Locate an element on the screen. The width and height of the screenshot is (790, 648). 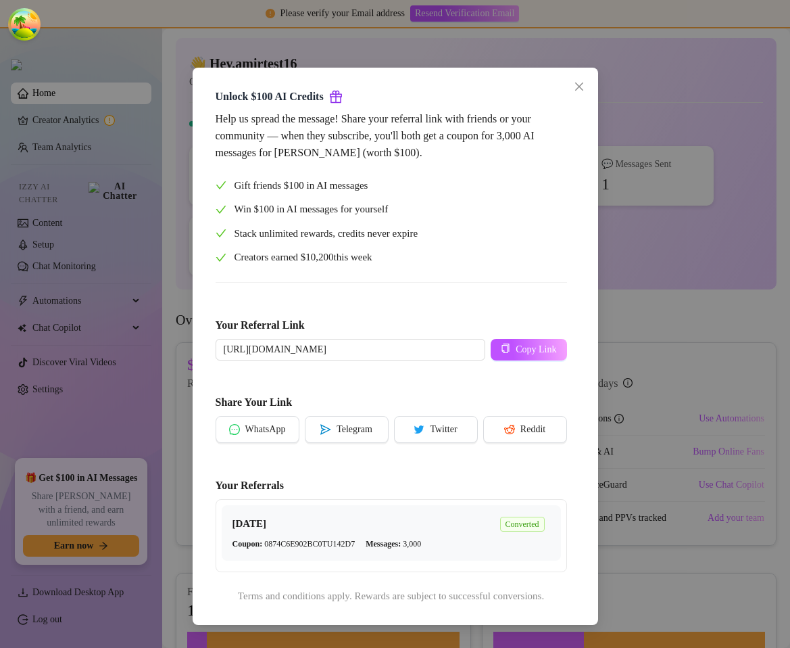
span: Creators earned $ this week is located at coordinates (303, 258).